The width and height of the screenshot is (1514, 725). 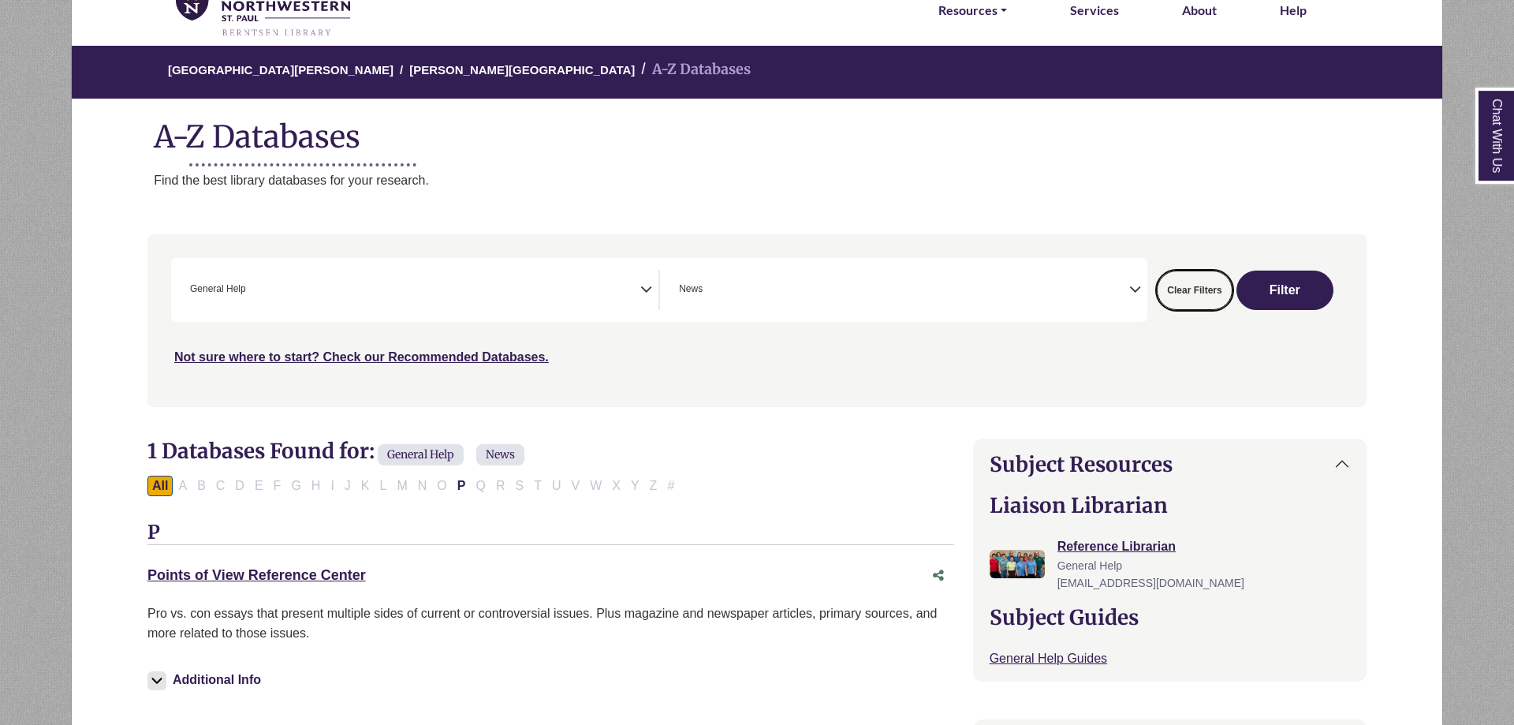 I want to click on nav: breadcrumb, so click(x=756, y=71).